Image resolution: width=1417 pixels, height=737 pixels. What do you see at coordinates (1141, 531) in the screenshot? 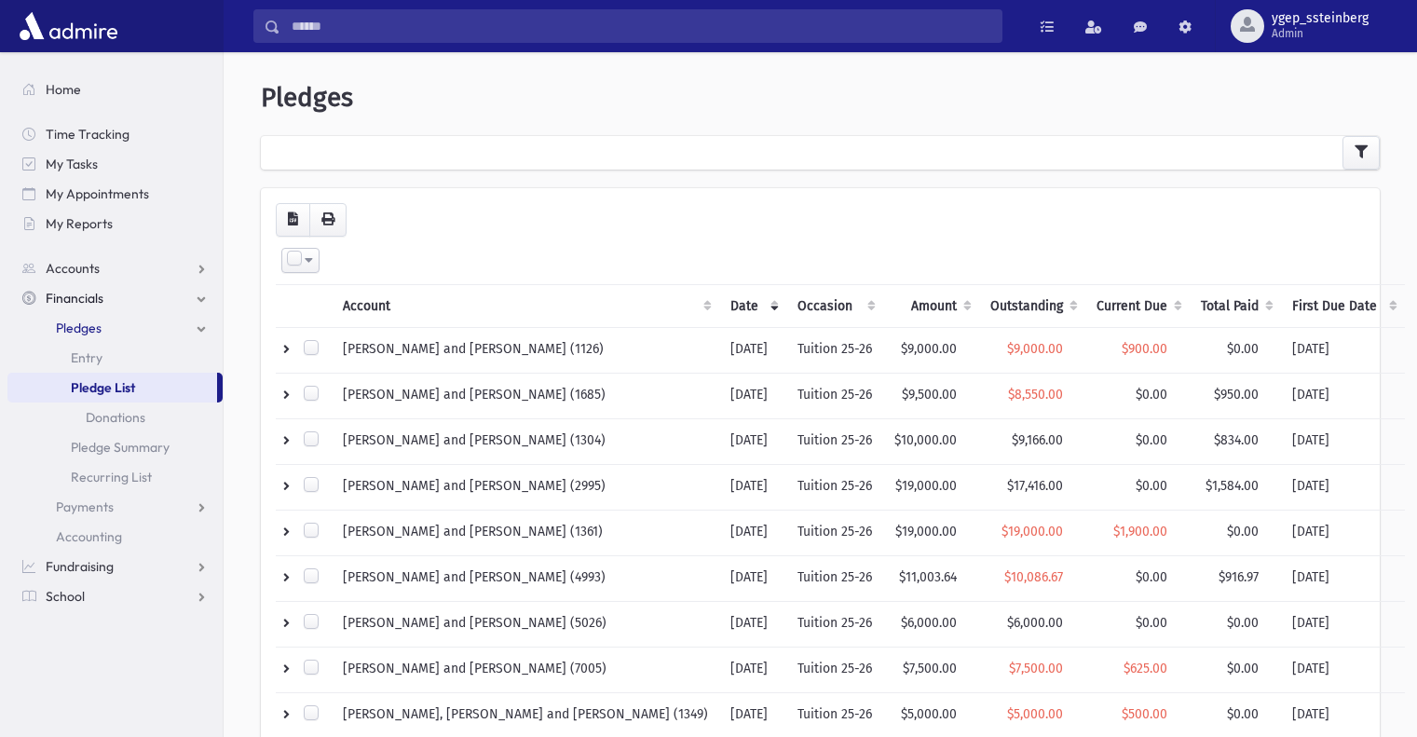
I see `span: $1,900.00` at bounding box center [1141, 531].